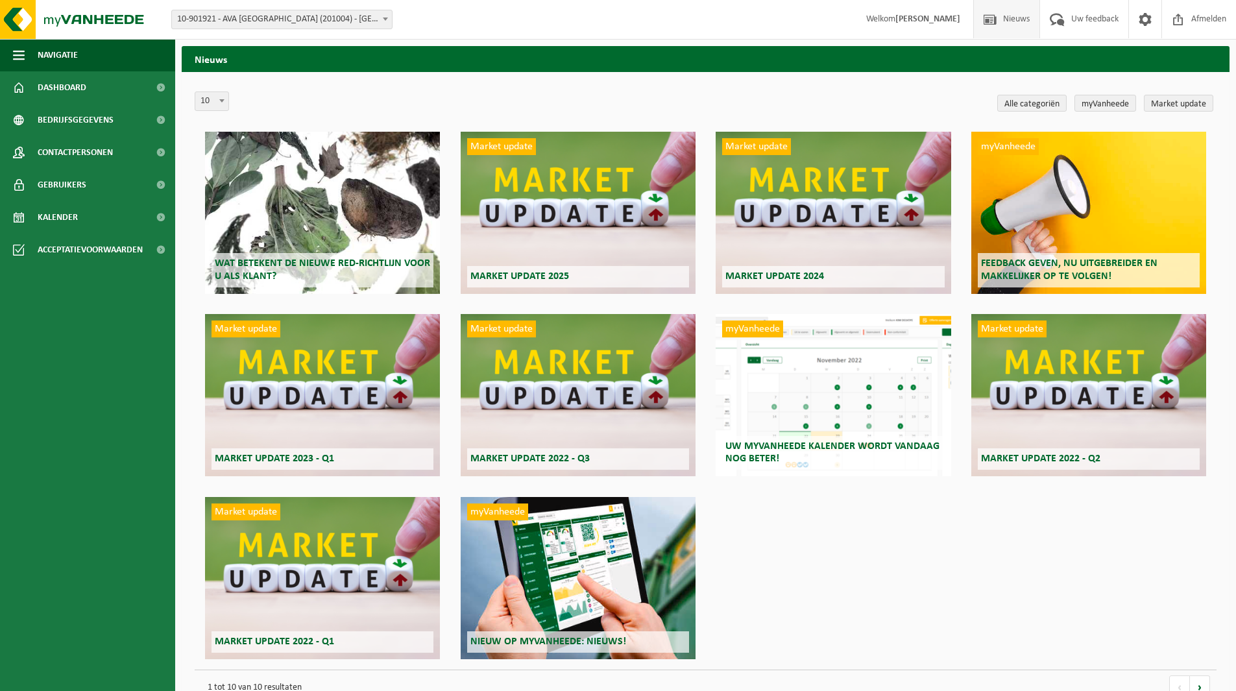  I want to click on span: Nieuw op myVanheede: Nieuws!, so click(548, 642).